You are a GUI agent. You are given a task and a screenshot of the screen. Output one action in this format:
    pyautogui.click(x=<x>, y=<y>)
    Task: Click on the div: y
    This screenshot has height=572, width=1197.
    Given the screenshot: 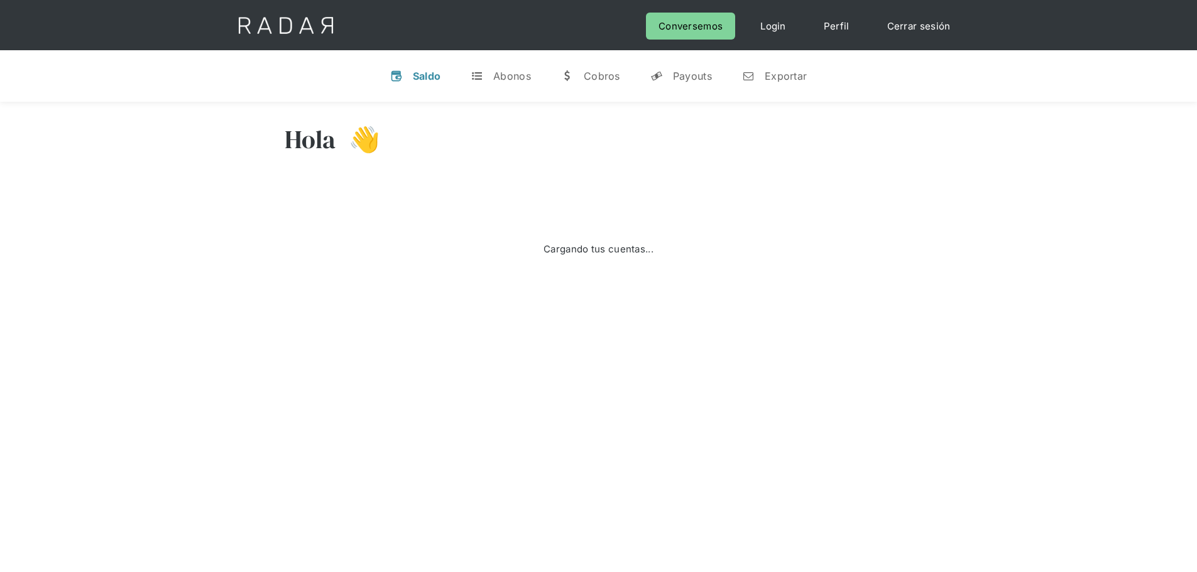 What is the action you would take?
    pyautogui.click(x=656, y=76)
    